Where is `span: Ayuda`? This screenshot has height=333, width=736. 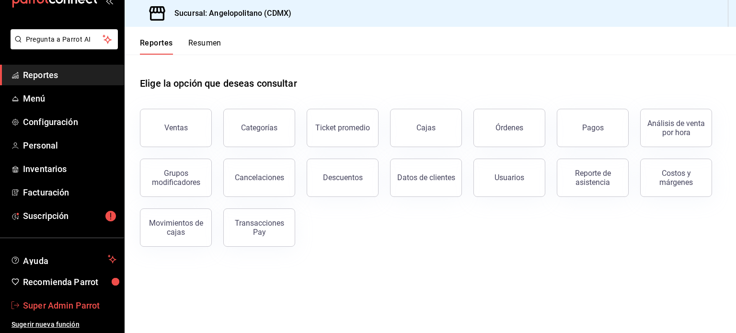
span: Ayuda is located at coordinates (63, 259).